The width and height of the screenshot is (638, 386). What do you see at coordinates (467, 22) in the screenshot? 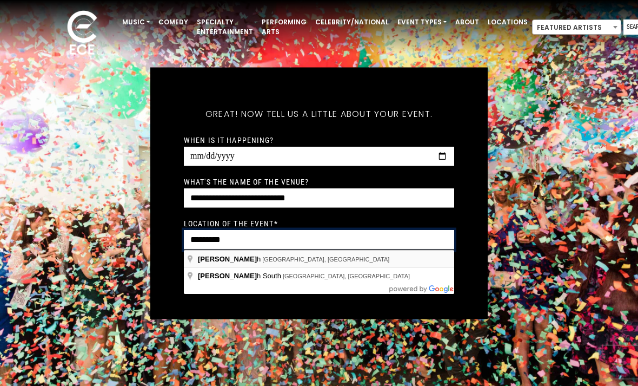
I see `a: About` at bounding box center [467, 22].